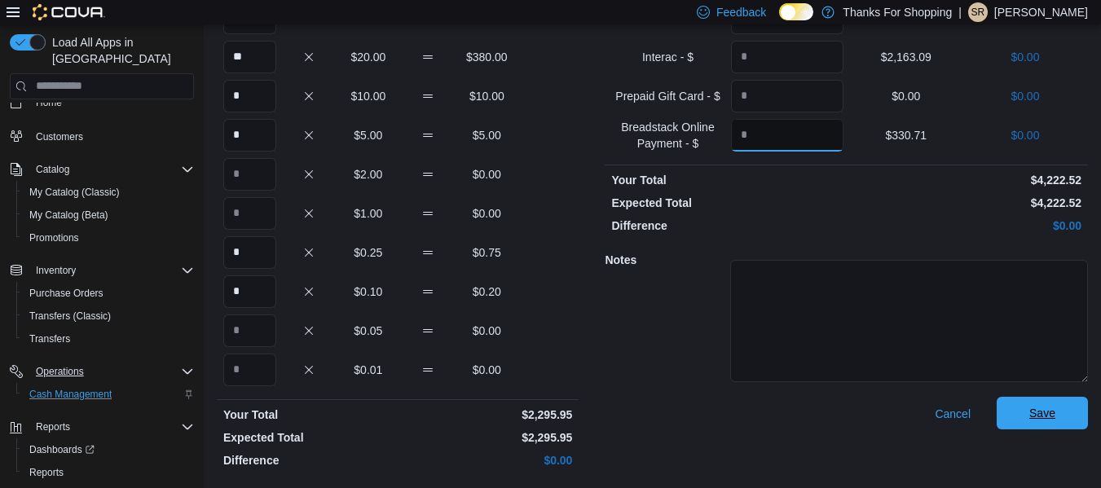 The width and height of the screenshot is (1101, 488). I want to click on p: $1.00, so click(368, 214).